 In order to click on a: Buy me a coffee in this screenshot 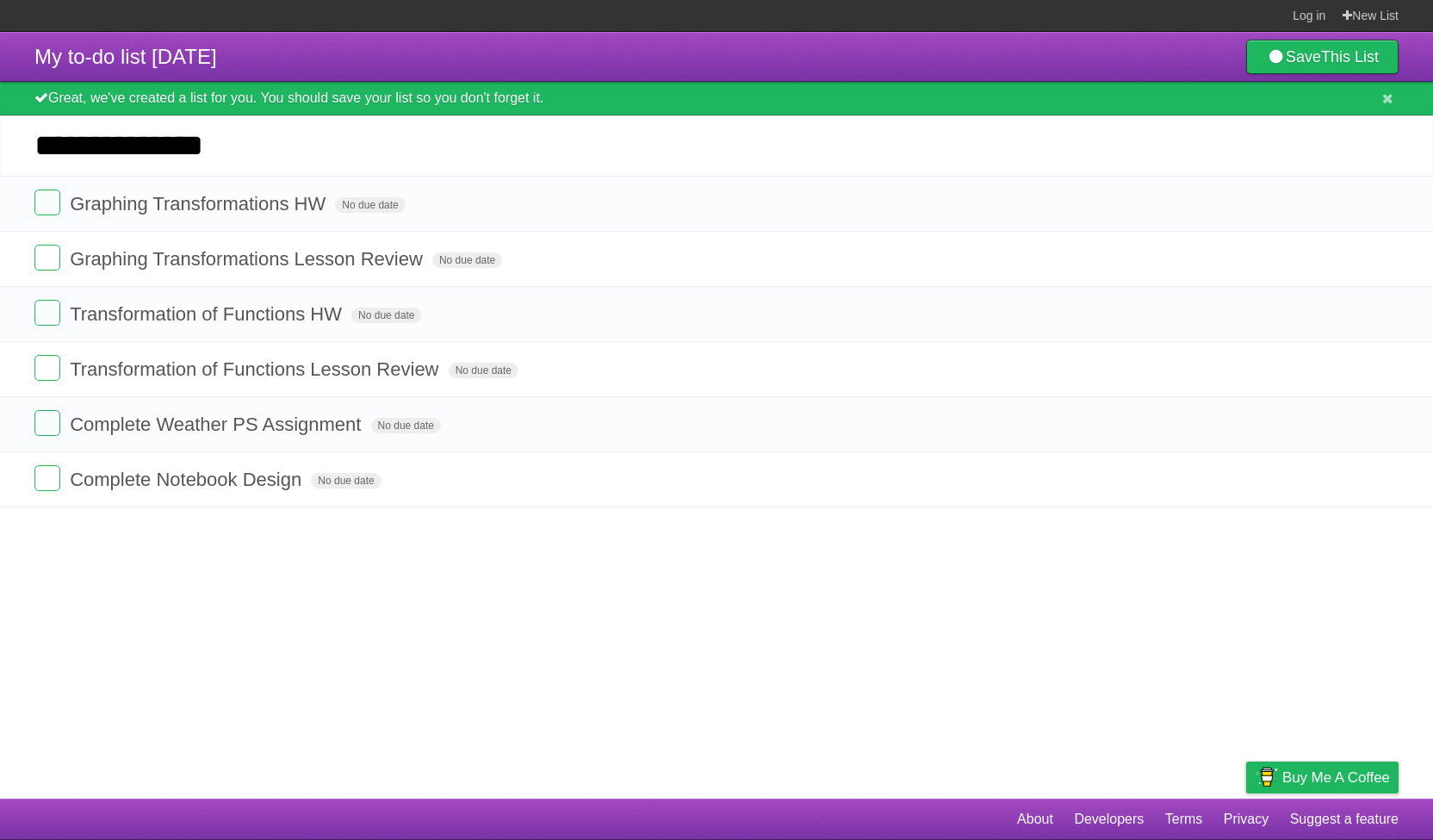, I will do `click(1322, 777)`.